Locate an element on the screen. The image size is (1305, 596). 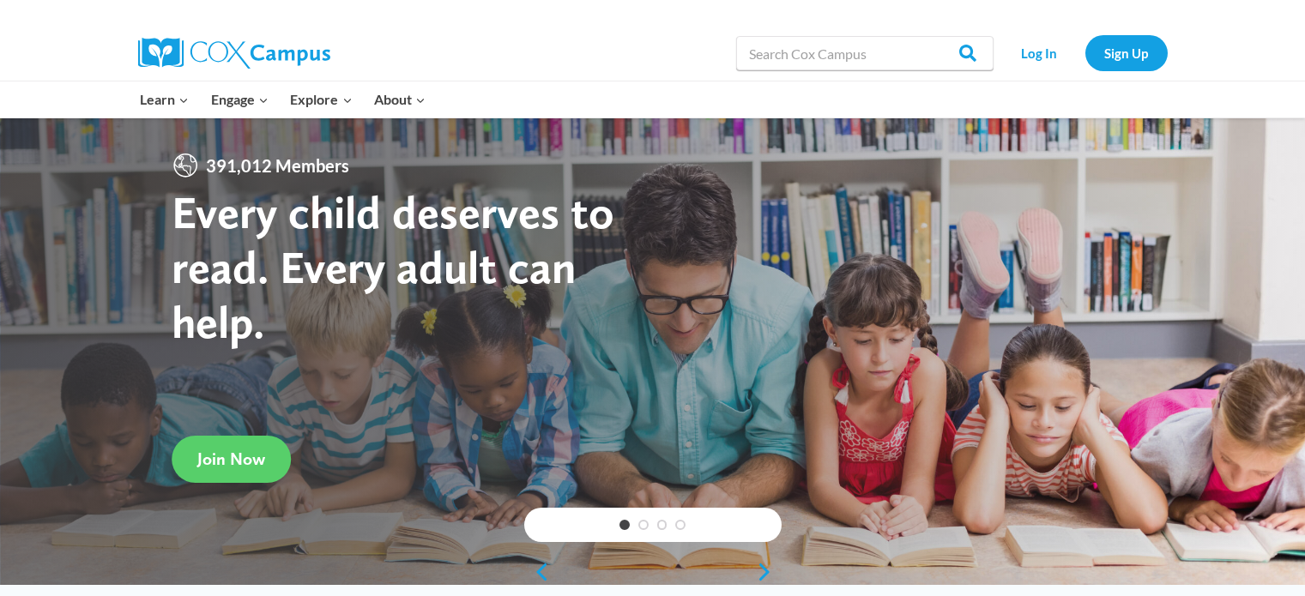
a: 2 is located at coordinates (643, 525).